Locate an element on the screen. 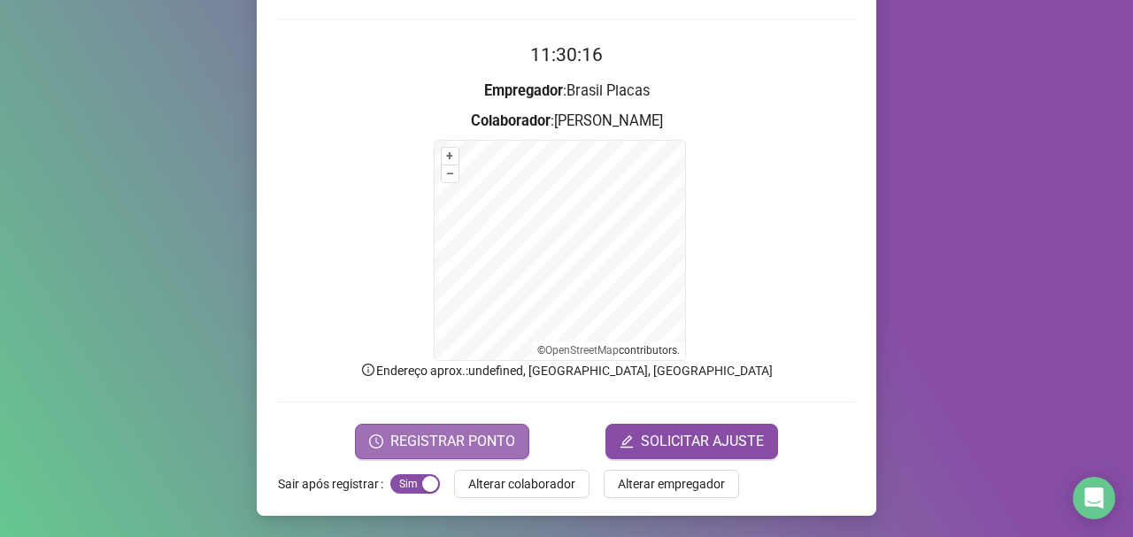  div: Open Intercom Messenger is located at coordinates (1094, 498).